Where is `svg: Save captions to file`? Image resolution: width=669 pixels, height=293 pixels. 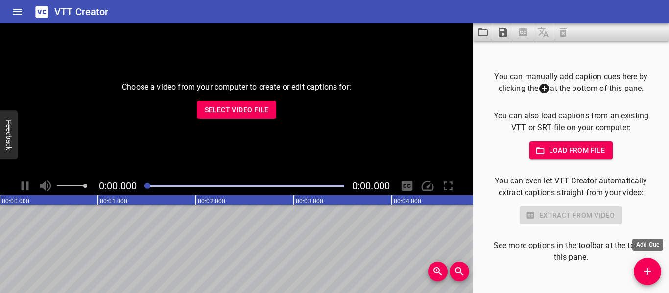 svg: Save captions to file is located at coordinates (503, 32).